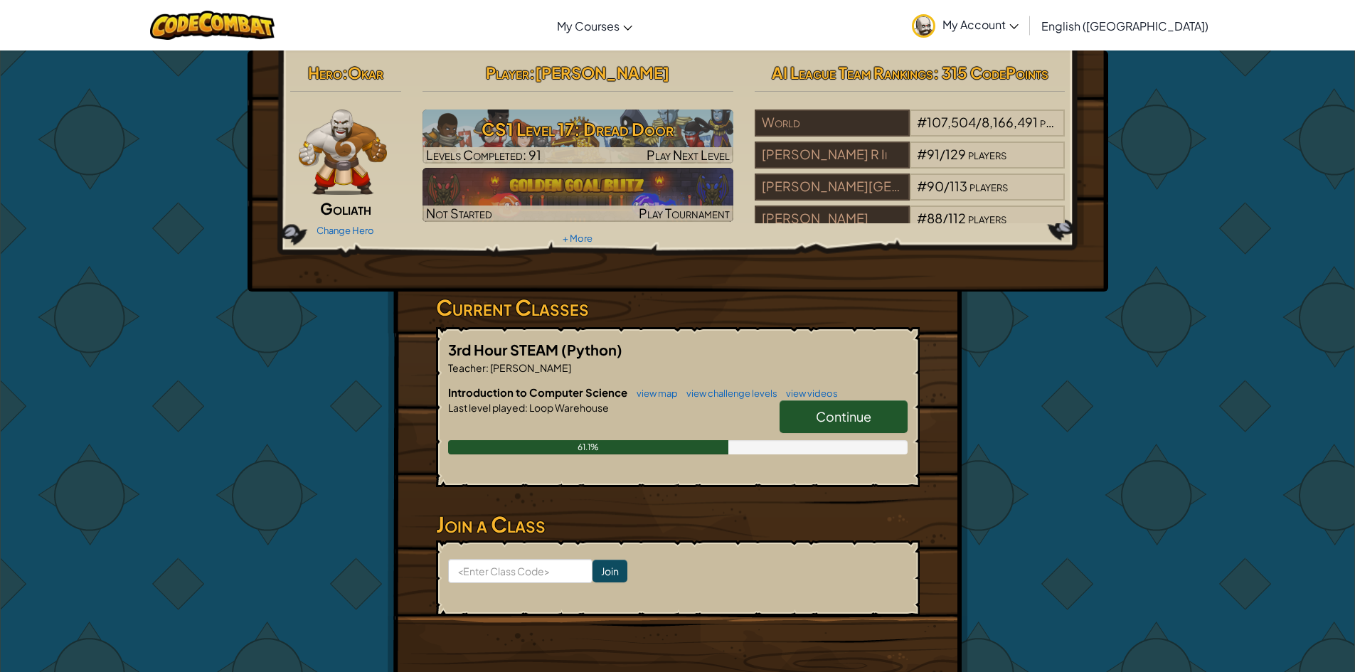 This screenshot has width=1355, height=672. What do you see at coordinates (808, 393) in the screenshot?
I see `a: view videos` at bounding box center [808, 393].